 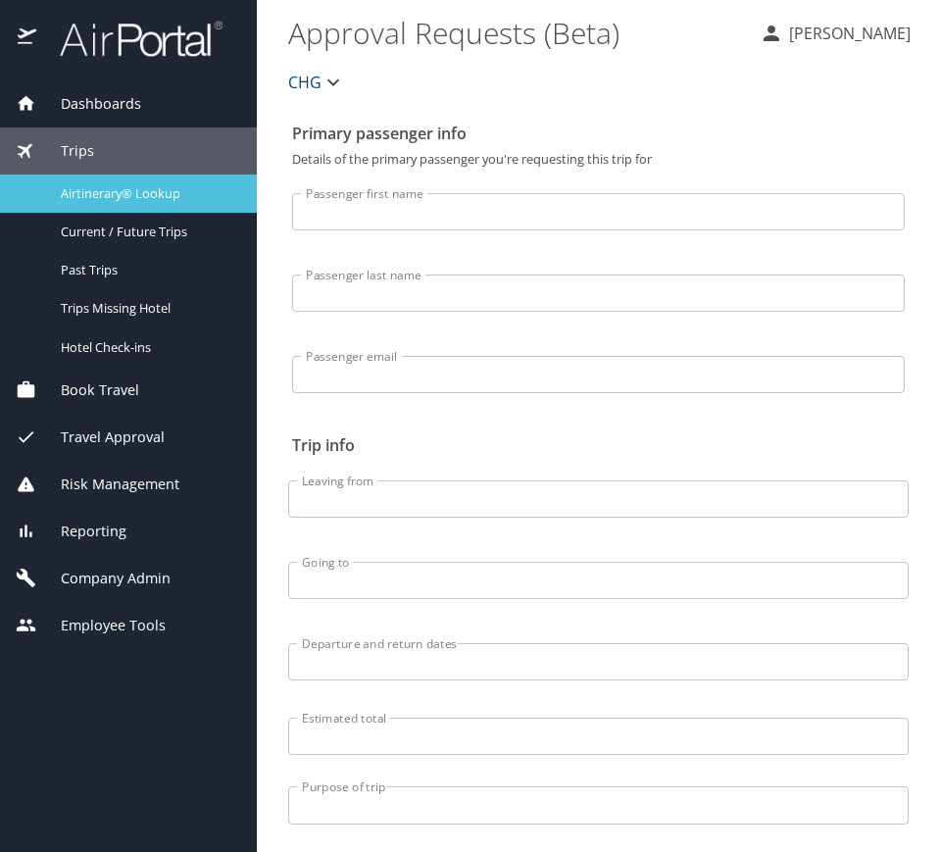 What do you see at coordinates (516, 32) in the screenshot?
I see `h1: Approval Requests (Beta)` at bounding box center [516, 32].